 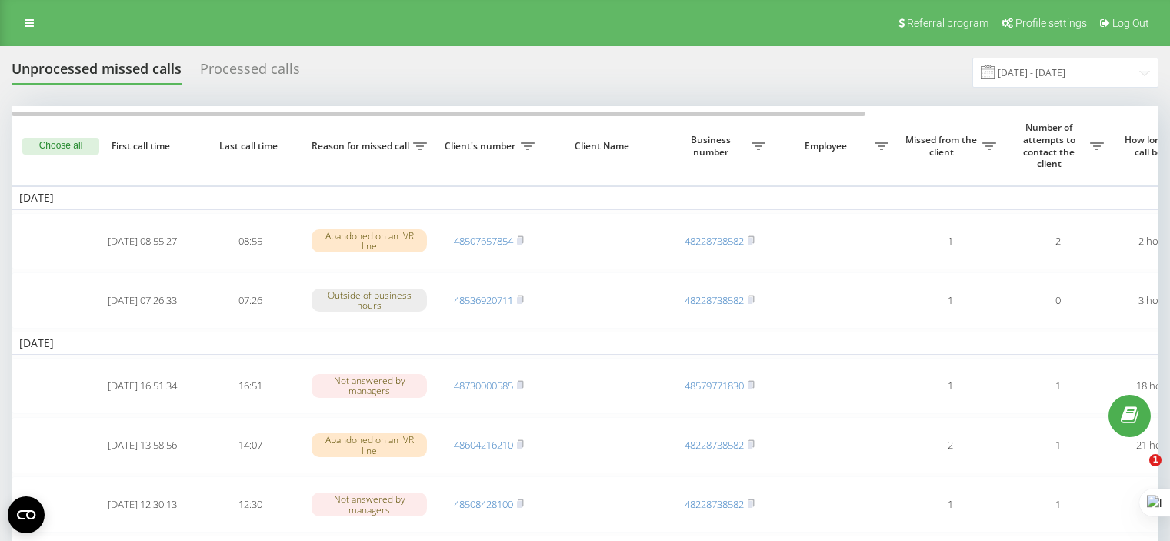 I want to click on span: First call time, so click(x=142, y=146).